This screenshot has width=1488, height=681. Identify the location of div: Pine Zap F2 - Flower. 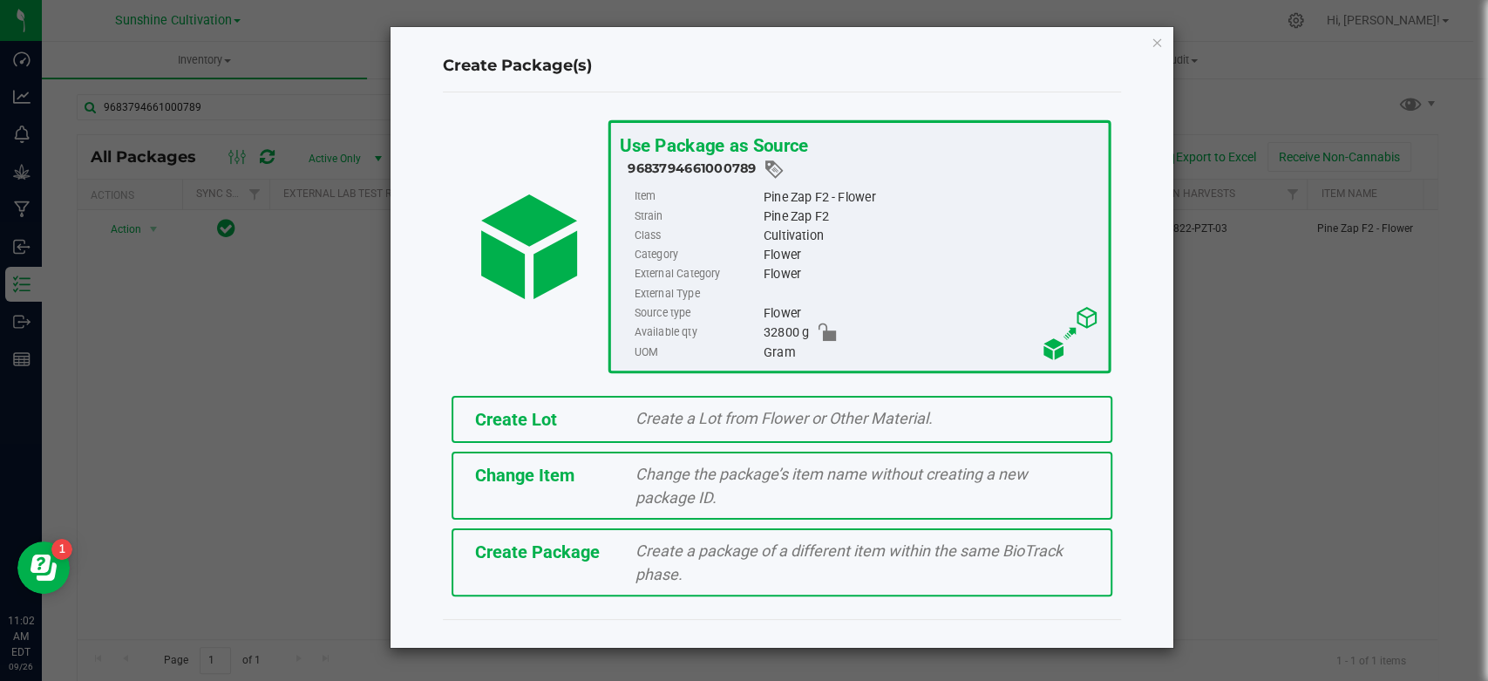
(931, 197).